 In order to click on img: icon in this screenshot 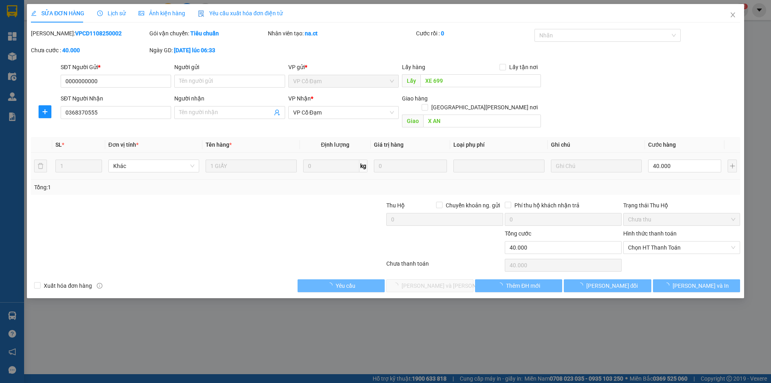, I will do `click(201, 14)`.